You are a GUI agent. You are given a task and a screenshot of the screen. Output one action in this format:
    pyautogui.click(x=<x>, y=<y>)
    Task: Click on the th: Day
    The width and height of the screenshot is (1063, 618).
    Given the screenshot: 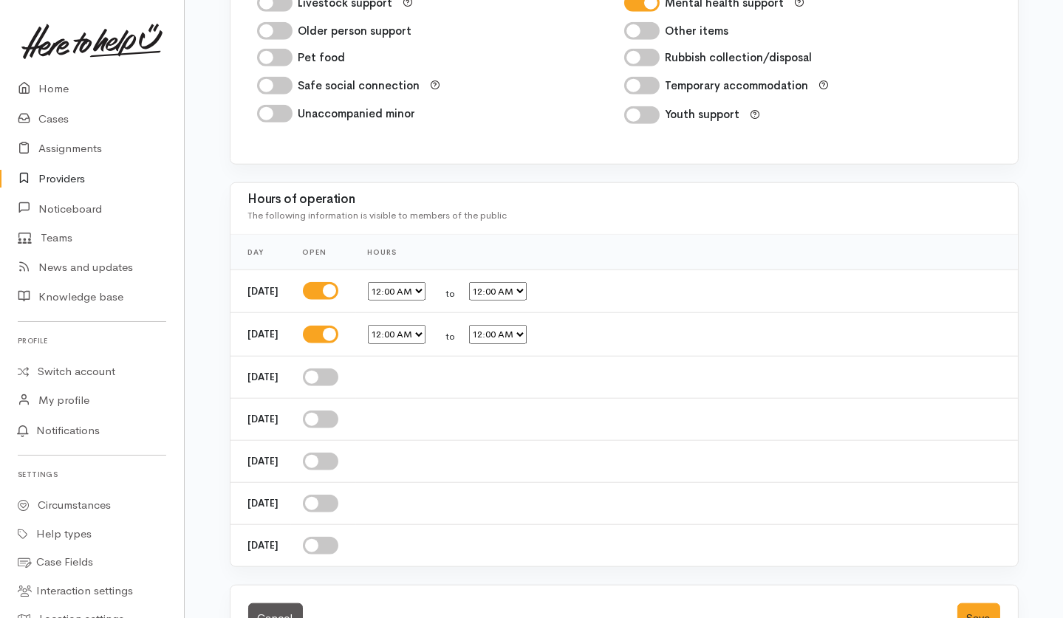 What is the action you would take?
    pyautogui.click(x=261, y=253)
    